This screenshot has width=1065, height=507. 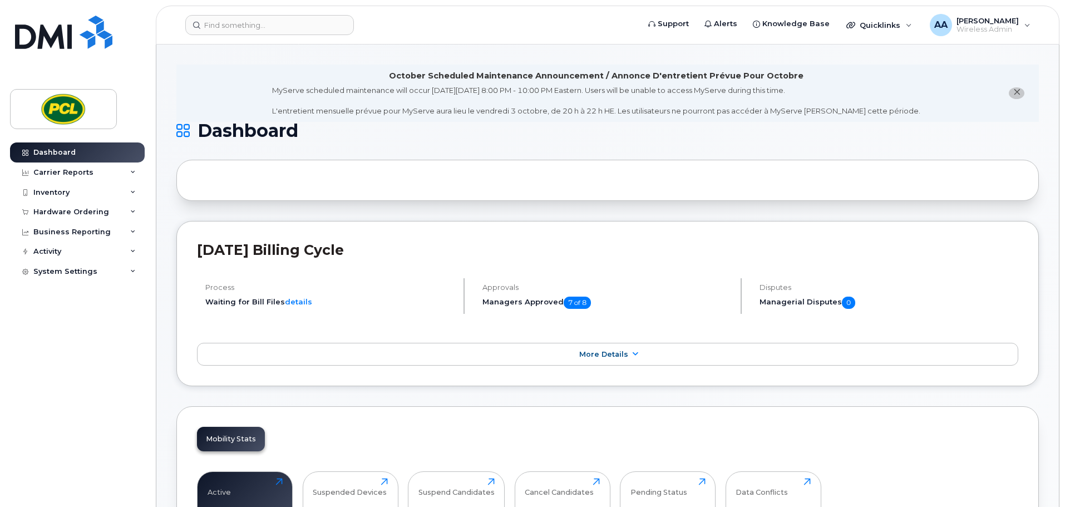 What do you see at coordinates (350, 487) in the screenshot?
I see `div: Suspended Devices` at bounding box center [350, 487].